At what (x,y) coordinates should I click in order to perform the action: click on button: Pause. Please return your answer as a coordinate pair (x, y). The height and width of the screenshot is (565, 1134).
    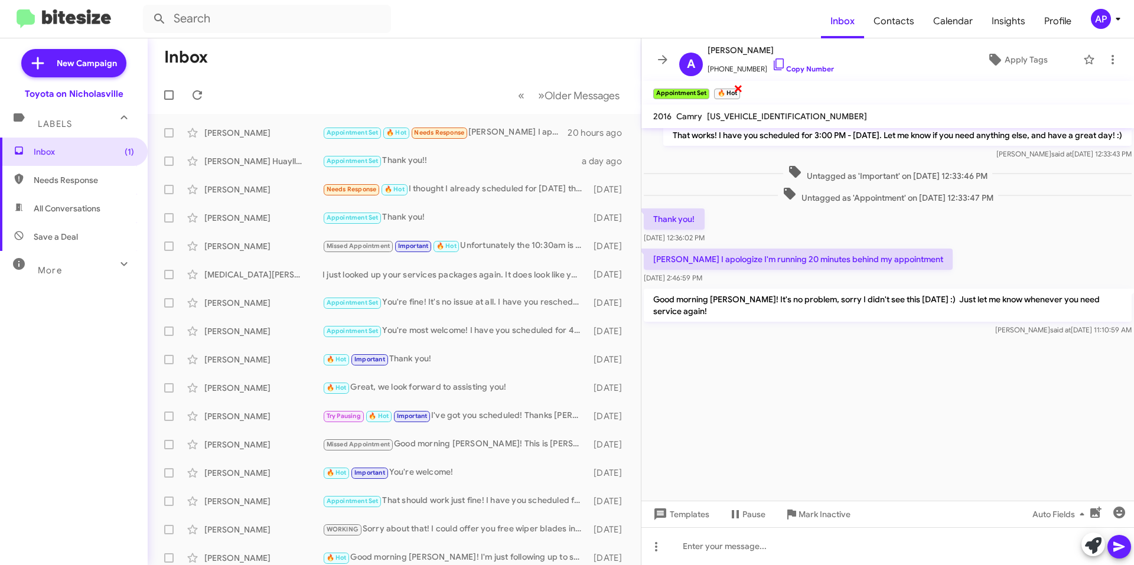
    Looking at the image, I should click on (747, 515).